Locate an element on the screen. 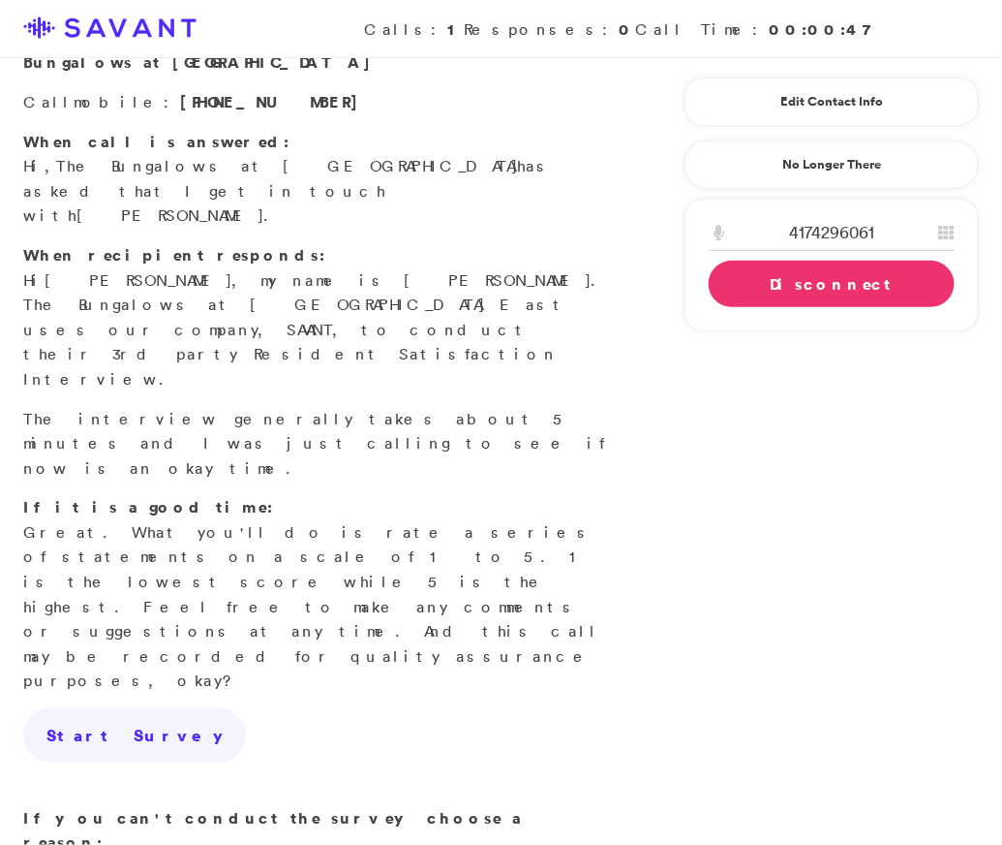  p: The interview generally takes about 5 minutes and I was just calling to see if now is an okay time. is located at coordinates (317, 444).